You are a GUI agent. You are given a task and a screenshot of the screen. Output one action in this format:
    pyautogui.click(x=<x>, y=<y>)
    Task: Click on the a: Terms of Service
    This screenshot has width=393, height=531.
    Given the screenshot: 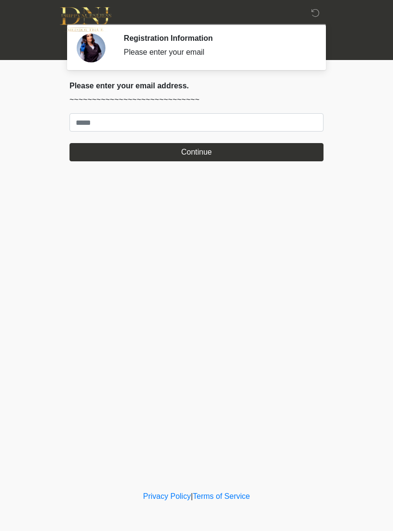 What is the action you would take?
    pyautogui.click(x=221, y=496)
    